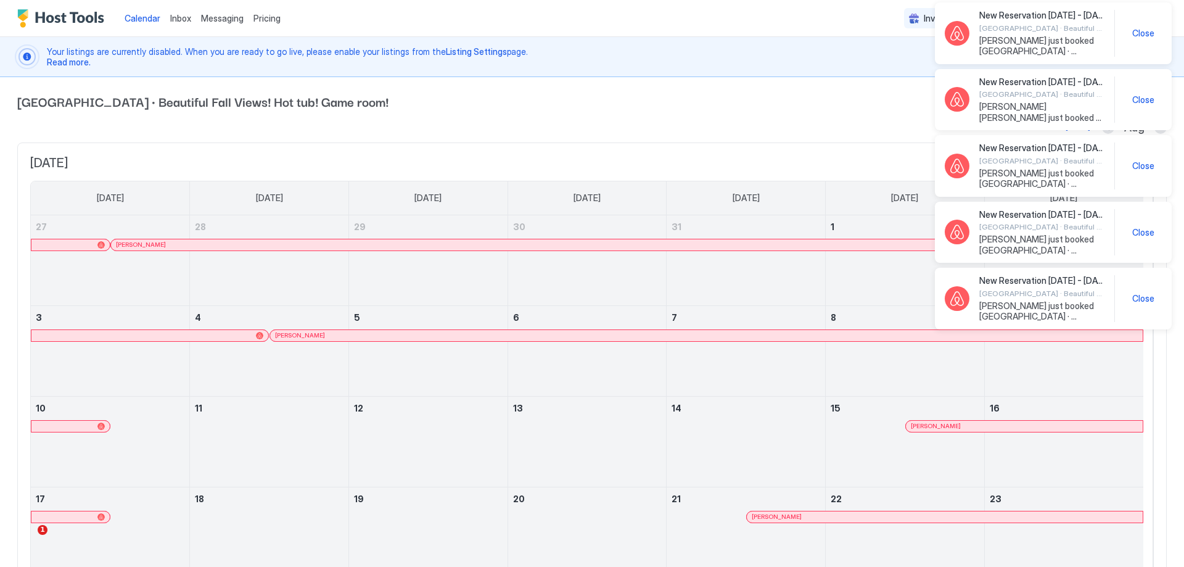 The image size is (1184, 567). I want to click on td: August 10, 2025, so click(110, 441).